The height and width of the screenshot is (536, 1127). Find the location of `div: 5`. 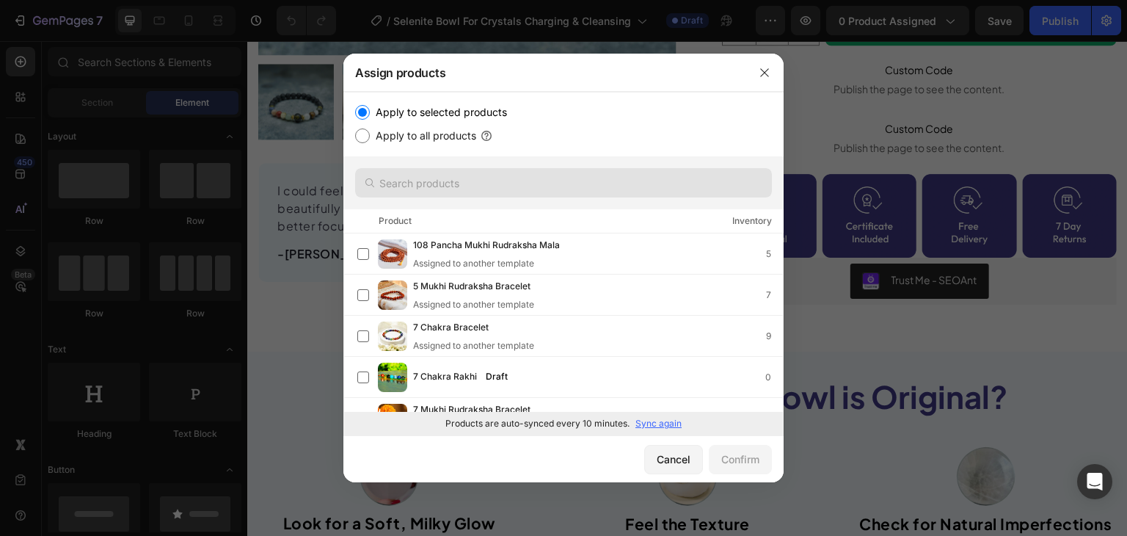

div: 5 is located at coordinates (774, 254).